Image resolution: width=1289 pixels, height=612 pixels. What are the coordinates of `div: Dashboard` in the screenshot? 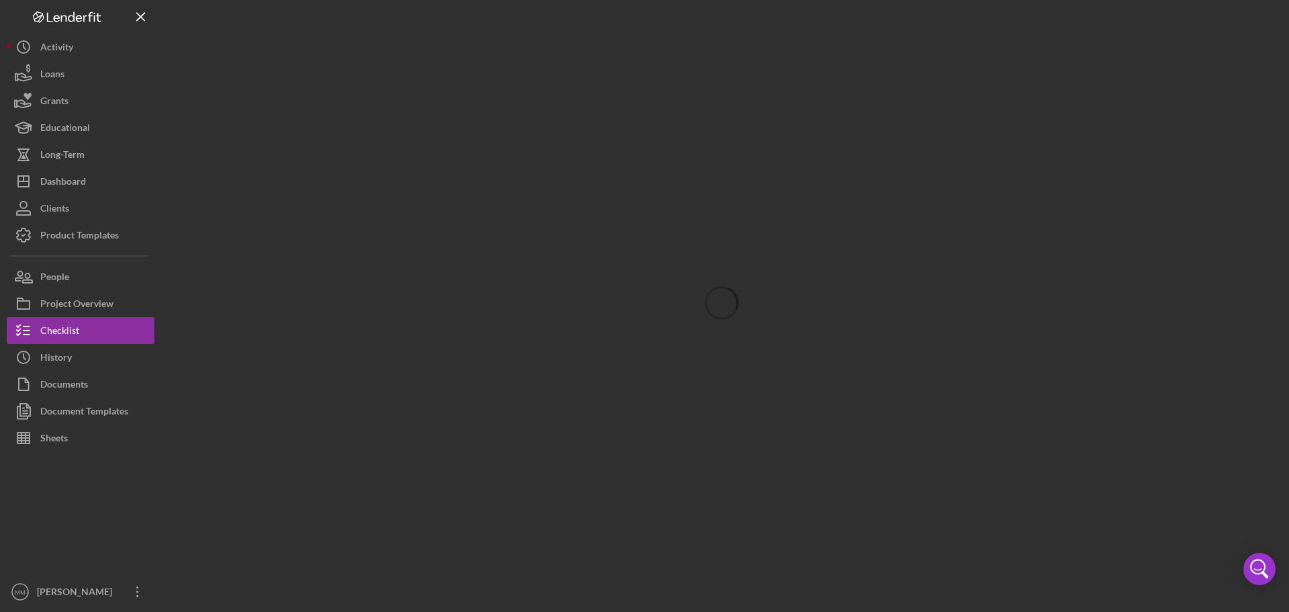 It's located at (63, 183).